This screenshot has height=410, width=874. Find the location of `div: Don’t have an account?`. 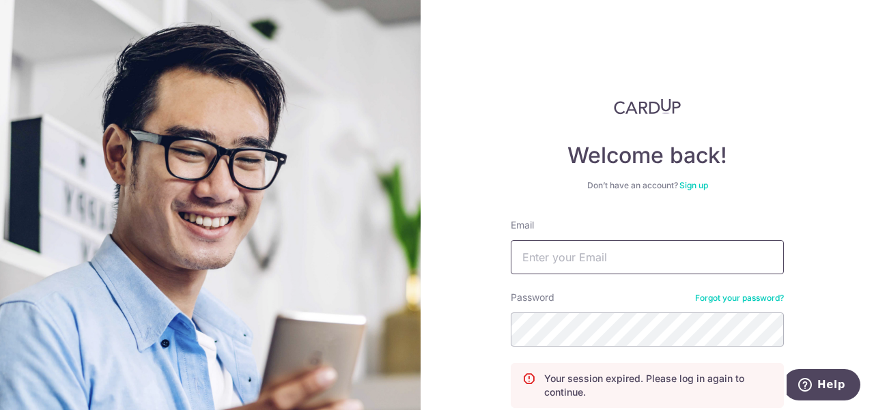

div: Don’t have an account? is located at coordinates (647, 186).